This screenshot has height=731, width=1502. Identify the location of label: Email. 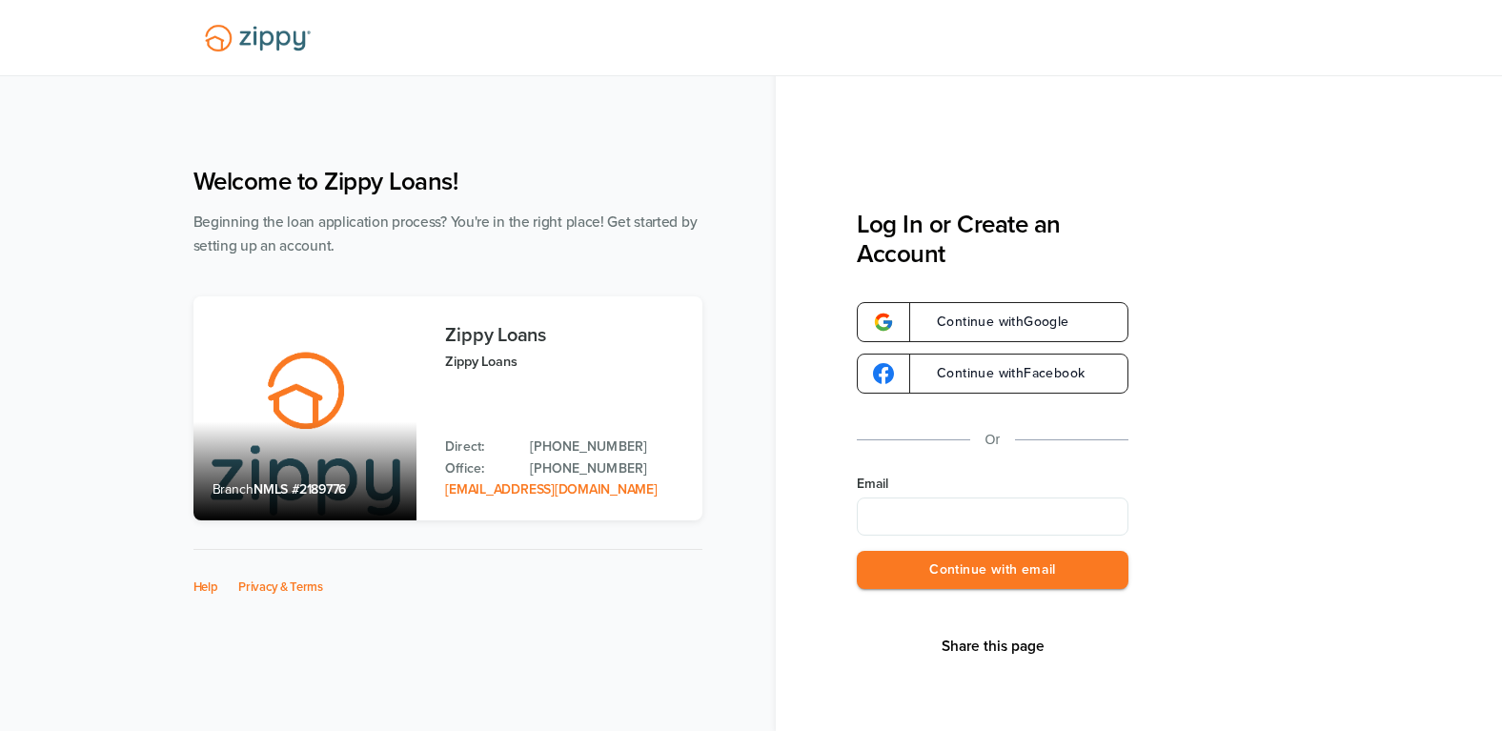
(992, 484).